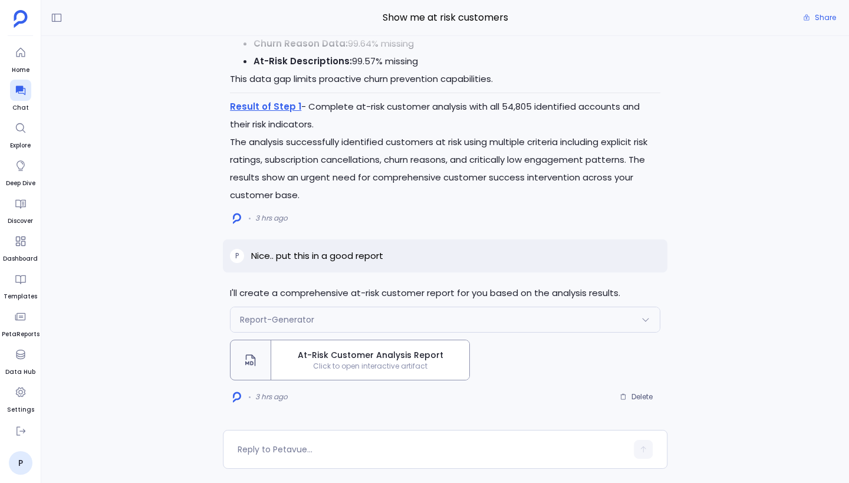 The image size is (849, 483). Describe the element at coordinates (21, 172) in the screenshot. I see `a: Deep Dive` at that location.